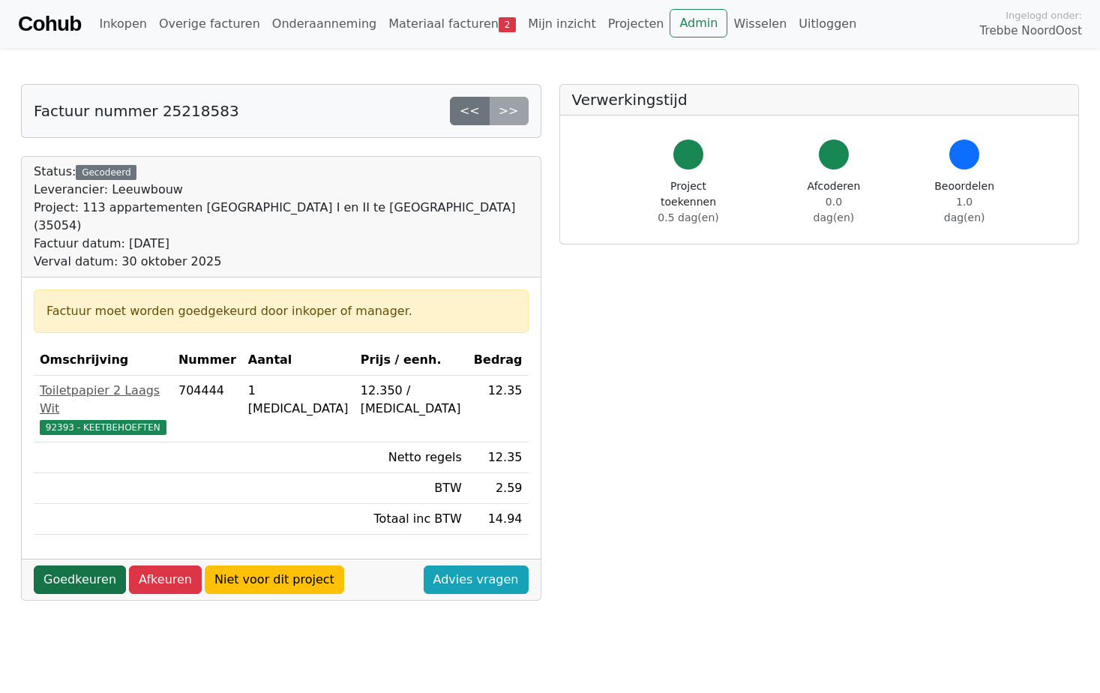 This screenshot has width=1100, height=693. What do you see at coordinates (136, 111) in the screenshot?
I see `h5: Factuur nummer 25218583` at bounding box center [136, 111].